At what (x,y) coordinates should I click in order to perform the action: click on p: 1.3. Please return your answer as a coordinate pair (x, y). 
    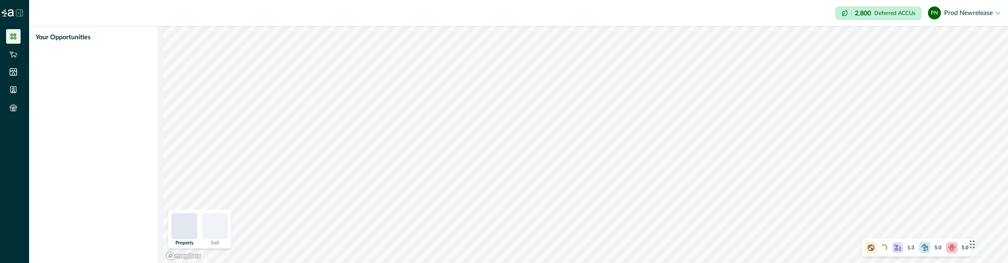
    Looking at the image, I should click on (910, 247).